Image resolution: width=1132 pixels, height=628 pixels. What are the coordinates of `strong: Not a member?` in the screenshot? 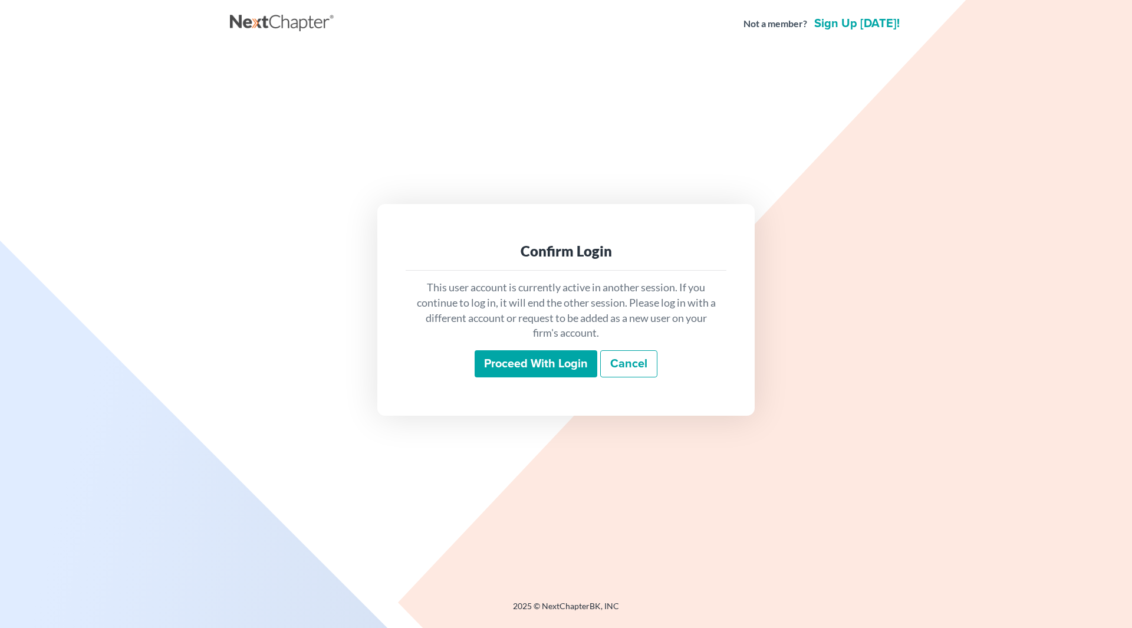 It's located at (775, 24).